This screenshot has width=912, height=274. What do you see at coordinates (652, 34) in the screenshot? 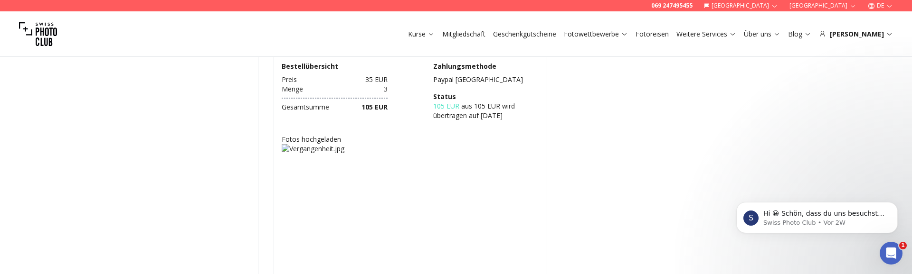
I see `a: Fotoreisen` at bounding box center [652, 34].